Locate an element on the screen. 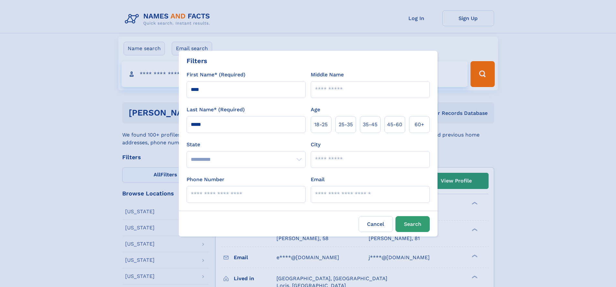 This screenshot has width=616, height=287. label: City is located at coordinates (316, 145).